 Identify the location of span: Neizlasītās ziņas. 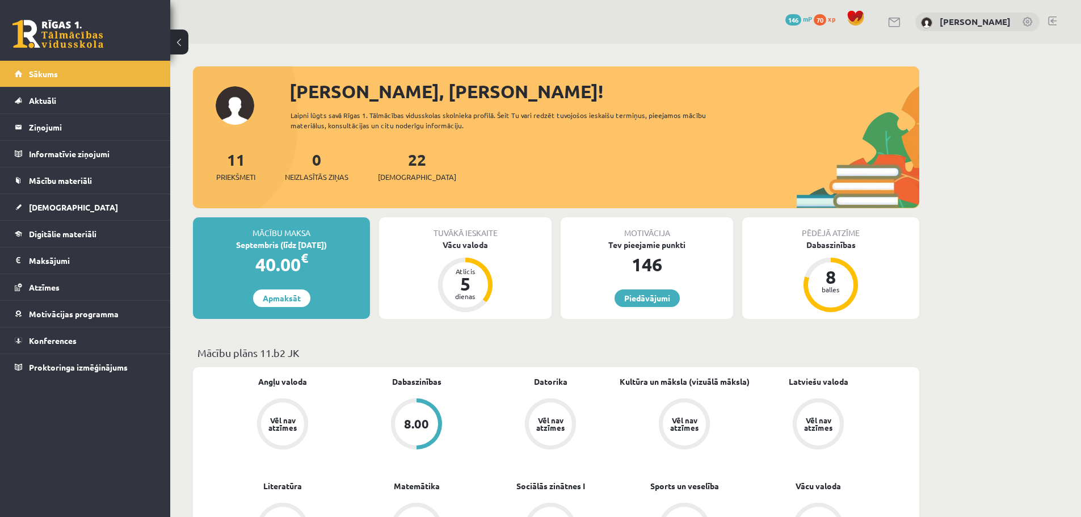
(317, 177).